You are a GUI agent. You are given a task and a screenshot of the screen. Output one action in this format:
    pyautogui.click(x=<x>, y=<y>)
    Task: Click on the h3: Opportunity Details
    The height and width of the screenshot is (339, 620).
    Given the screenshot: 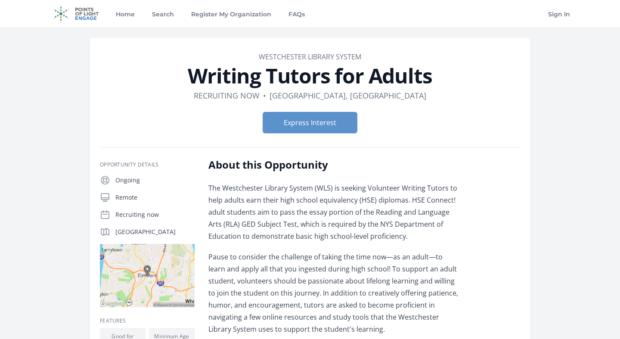 What is the action you would take?
    pyautogui.click(x=147, y=165)
    